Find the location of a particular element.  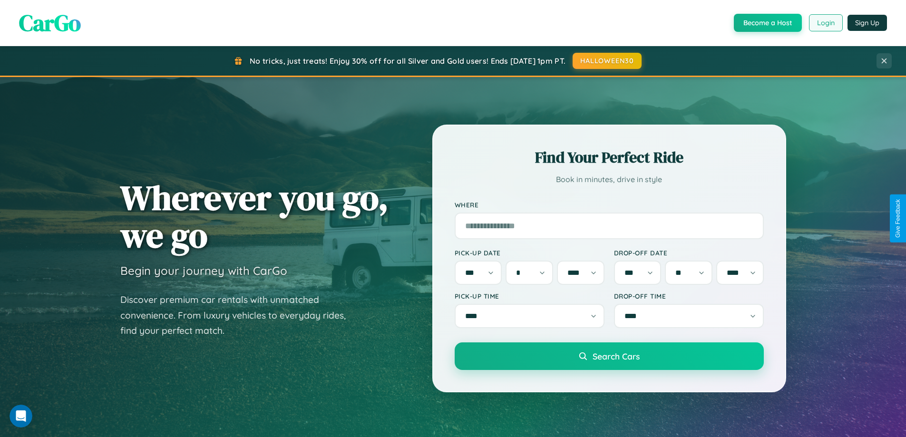

span: CarGo is located at coordinates (50, 23).